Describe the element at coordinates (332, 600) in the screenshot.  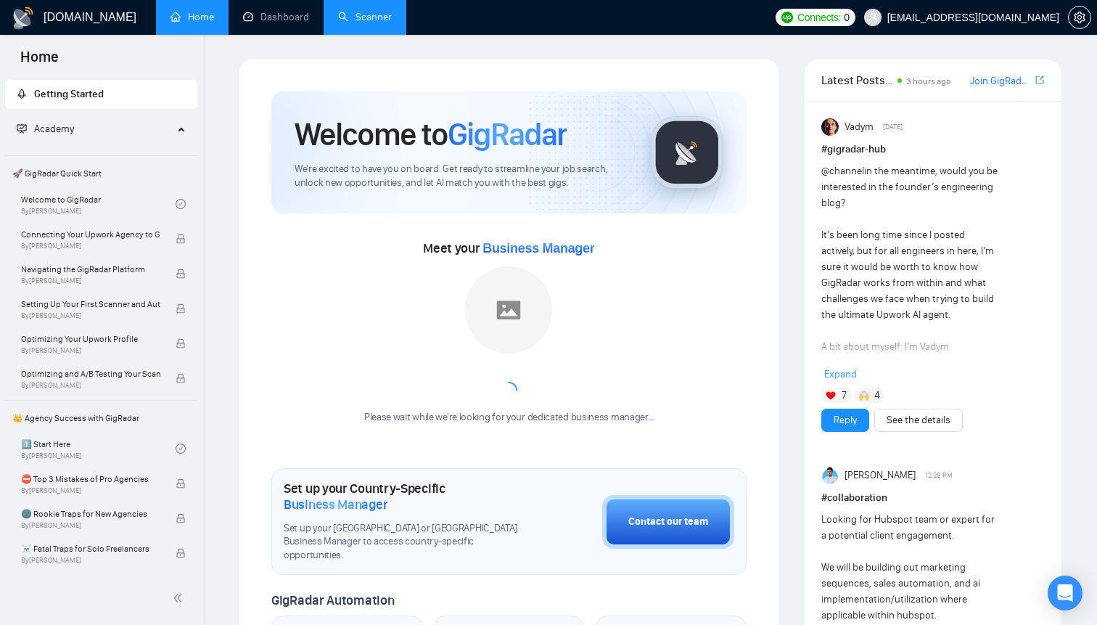
I see `span: GigRadar Automation` at that location.